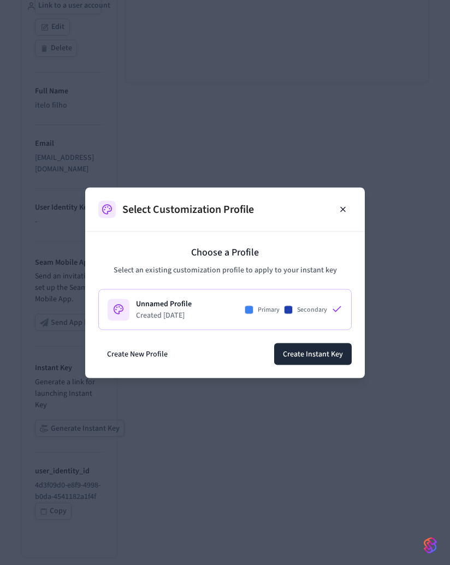 This screenshot has height=565, width=450. I want to click on button: Create New Profile, so click(137, 354).